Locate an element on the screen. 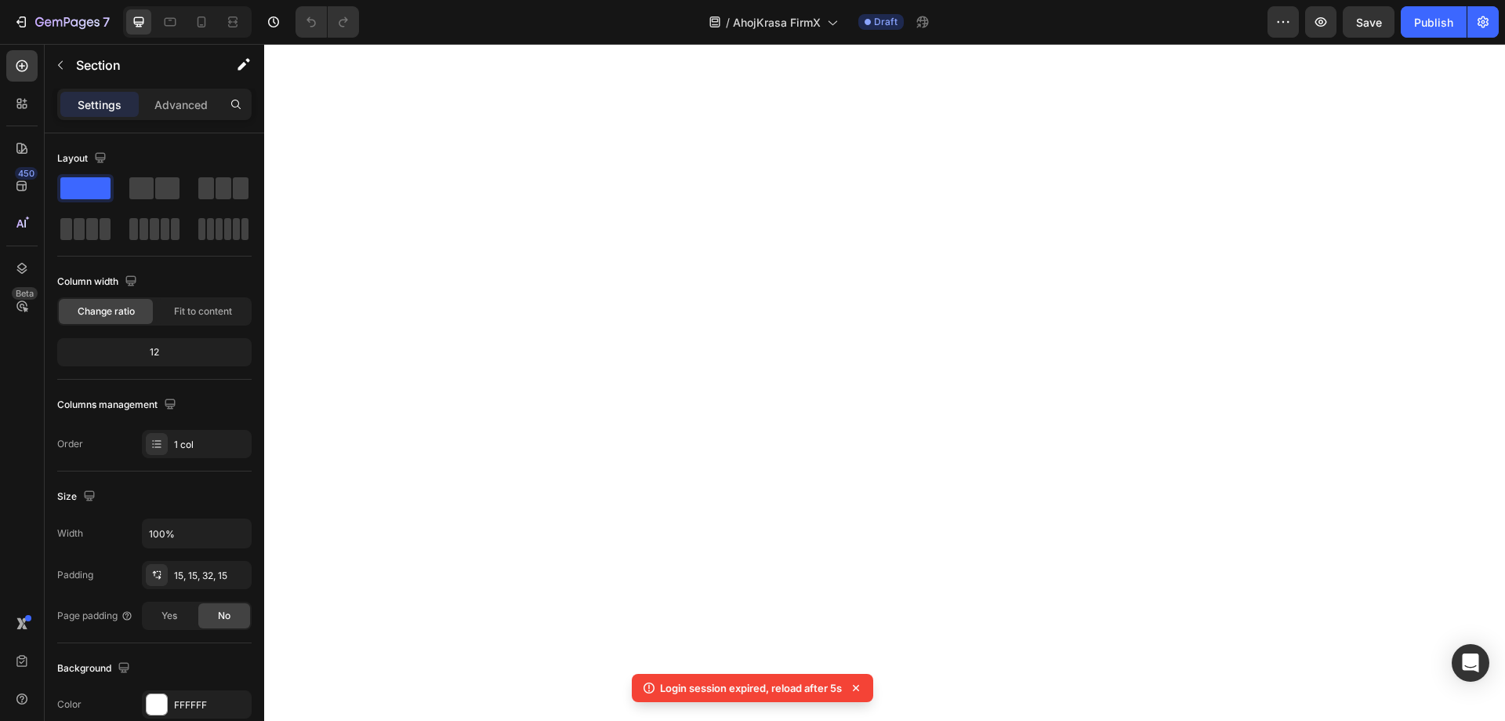 This screenshot has height=721, width=1505. span: No is located at coordinates (224, 615).